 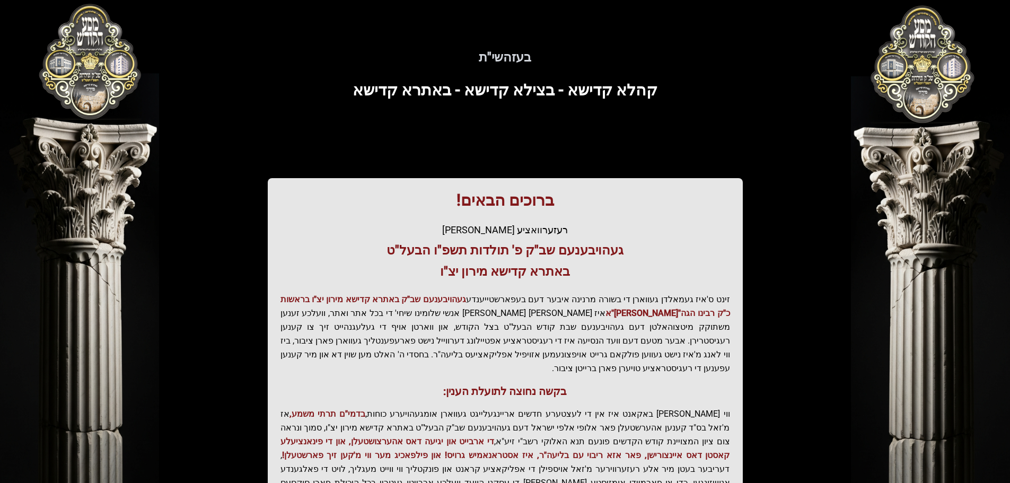 What do you see at coordinates (505, 90) in the screenshot?
I see `span: קהלא קדישא - בצילא קדישא - באתרא קדישא` at bounding box center [505, 90].